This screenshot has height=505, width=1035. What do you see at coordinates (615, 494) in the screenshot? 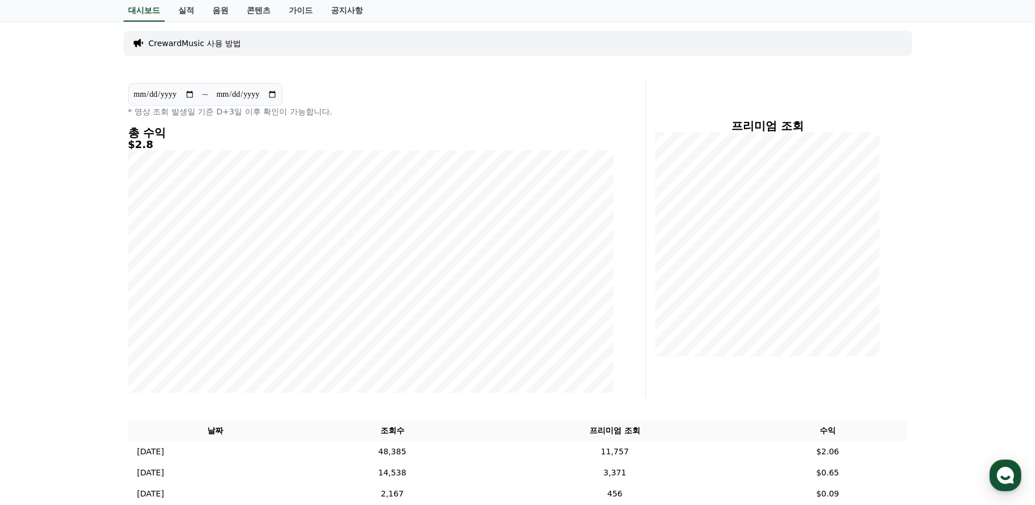
I see `td: 456` at bounding box center [615, 494].